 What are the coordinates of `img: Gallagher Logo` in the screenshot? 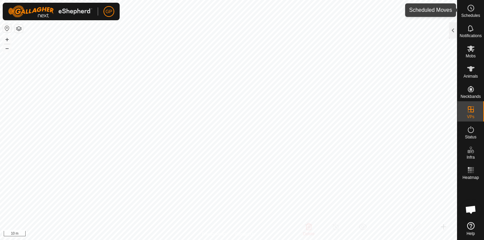 It's located at (50, 11).